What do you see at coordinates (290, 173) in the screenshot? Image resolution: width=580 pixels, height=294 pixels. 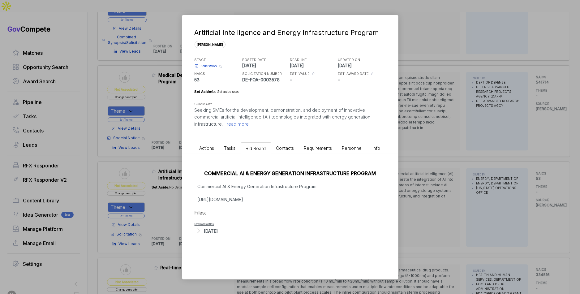 I see `a: COMMERCIAL AI & ENERGY GENERATION INFRASTRUCTURE PROGRAM` at bounding box center [290, 173].